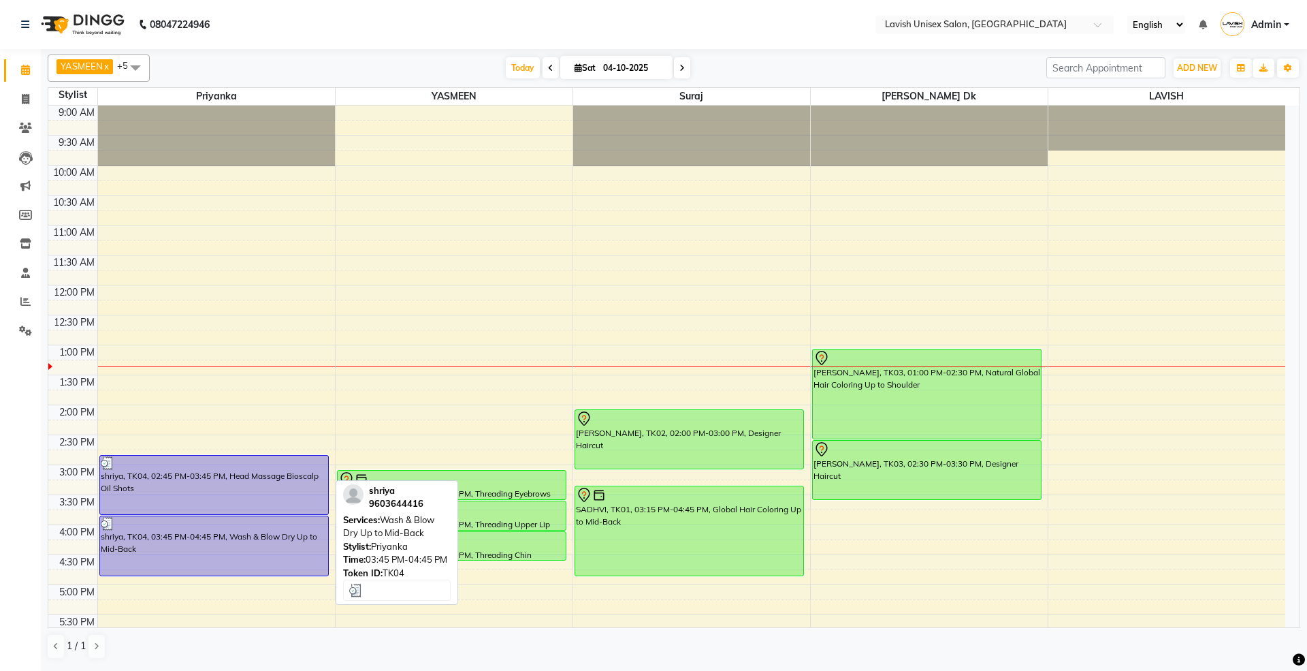 This screenshot has height=671, width=1307. What do you see at coordinates (451, 485) in the screenshot?
I see `div: SADHVI, TK01, 03:00 PM-03:30 PM, Threading Eyebrows` at bounding box center [451, 485].